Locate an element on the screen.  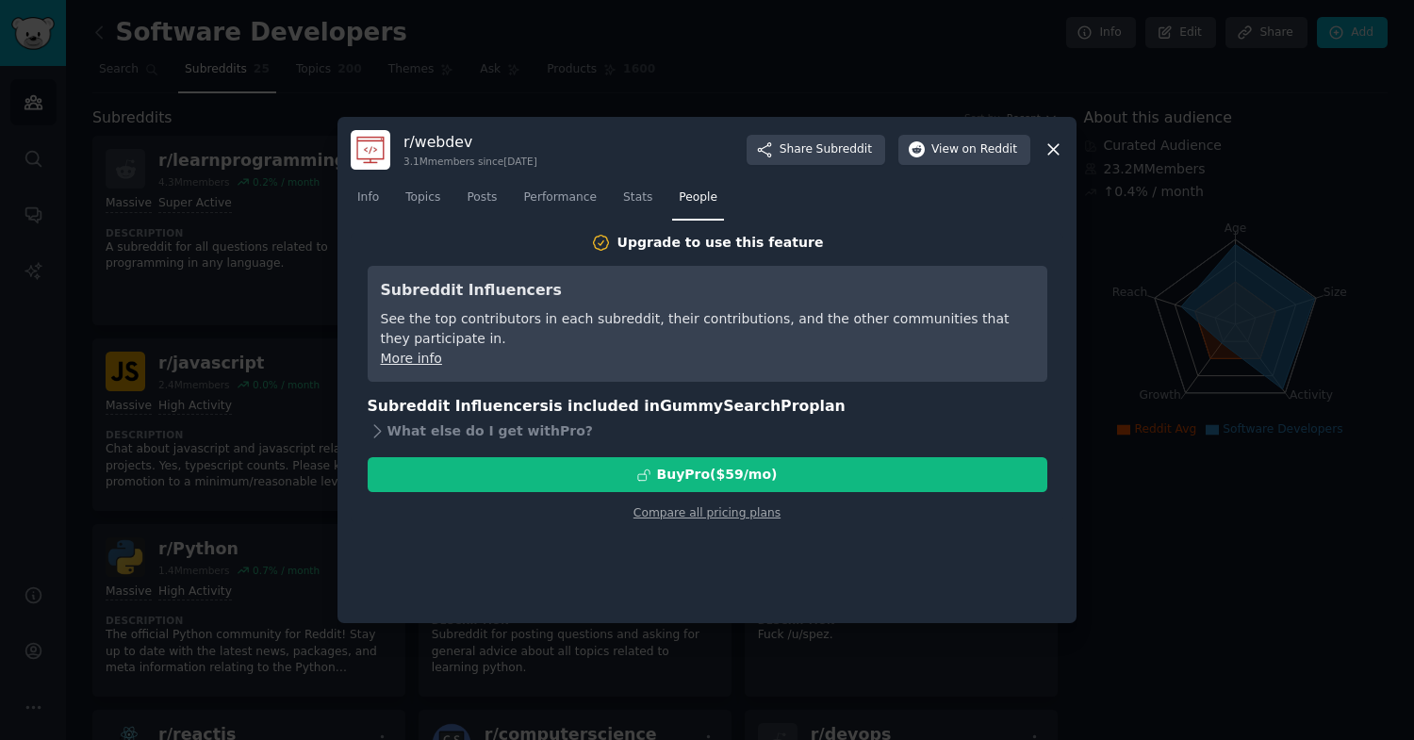
h3: Subreddit Influencers is located at coordinates (707, 290).